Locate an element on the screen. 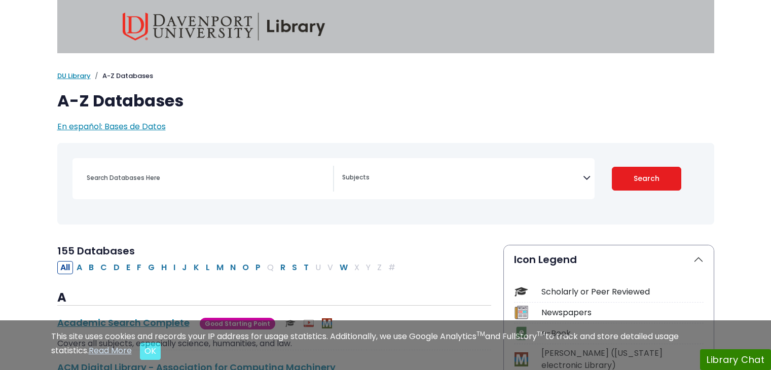 The width and height of the screenshot is (771, 370). button: Filter Results B is located at coordinates (91, 268).